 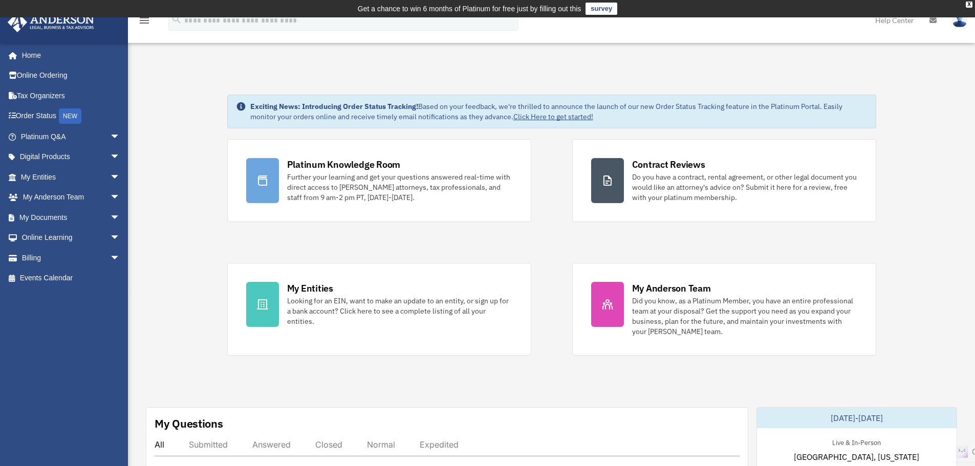 What do you see at coordinates (344, 164) in the screenshot?
I see `div: Platinum Knowledge Room` at bounding box center [344, 164].